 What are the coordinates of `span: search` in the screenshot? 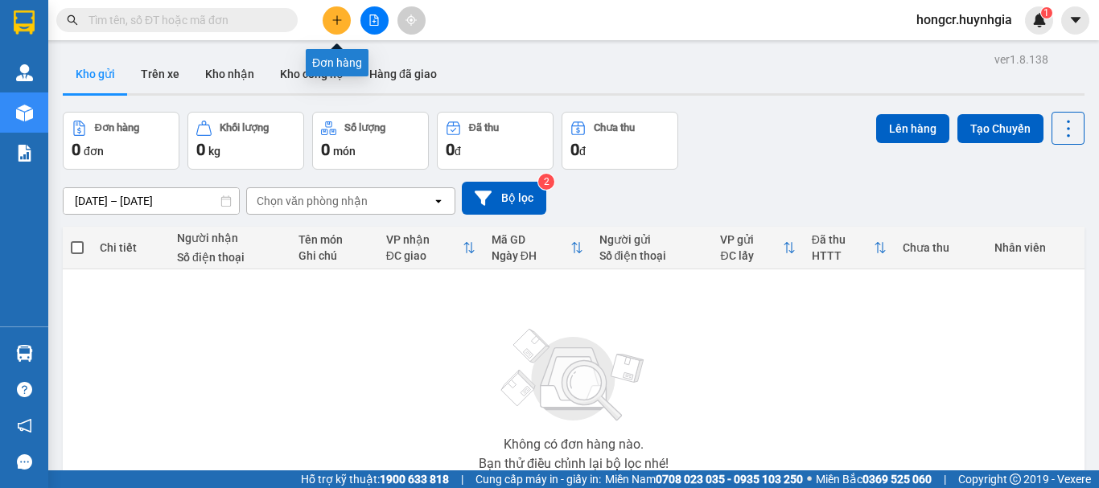 It's located at (72, 20).